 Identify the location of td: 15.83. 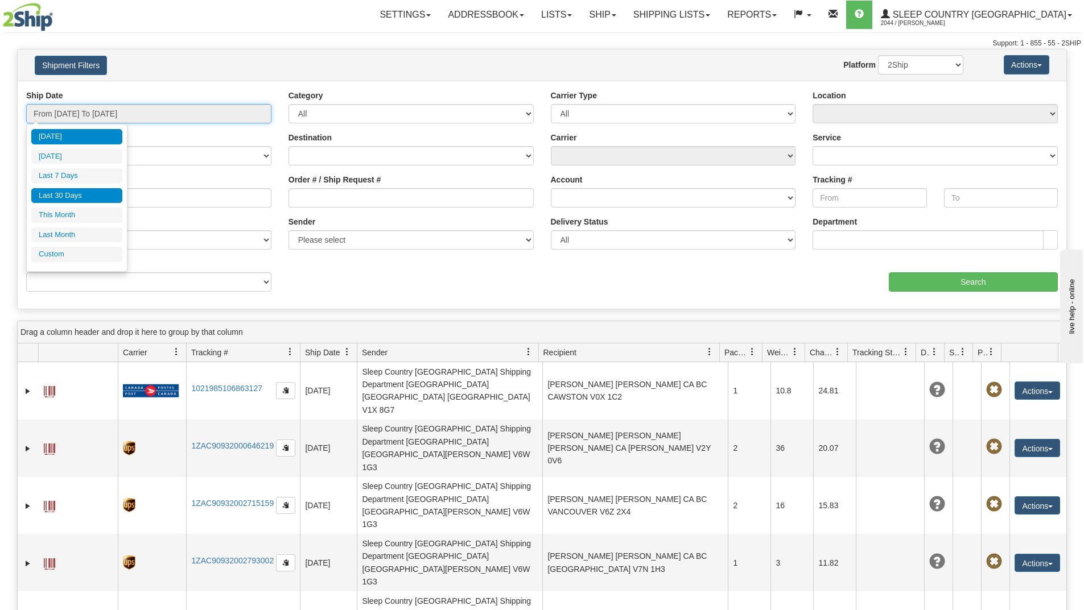
(834, 506).